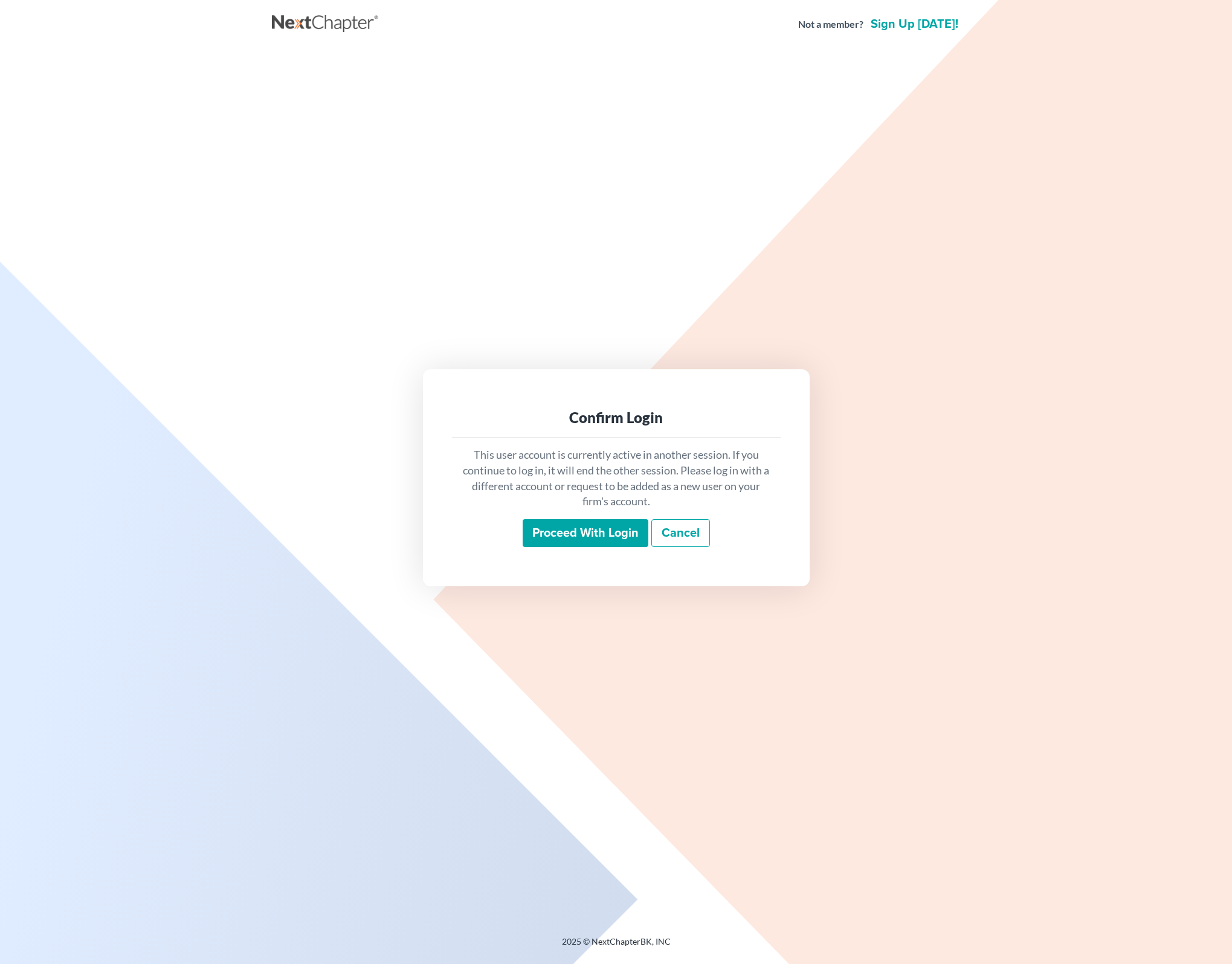 This screenshot has width=1232, height=964. Describe the element at coordinates (831, 24) in the screenshot. I see `strong: Not a member?` at that location.